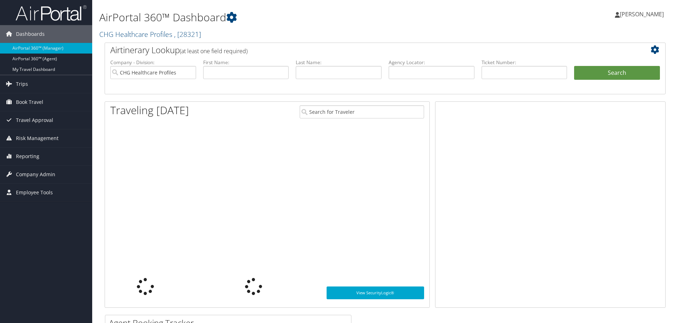  Describe the element at coordinates (153, 62) in the screenshot. I see `label: Company - Division:` at that location.